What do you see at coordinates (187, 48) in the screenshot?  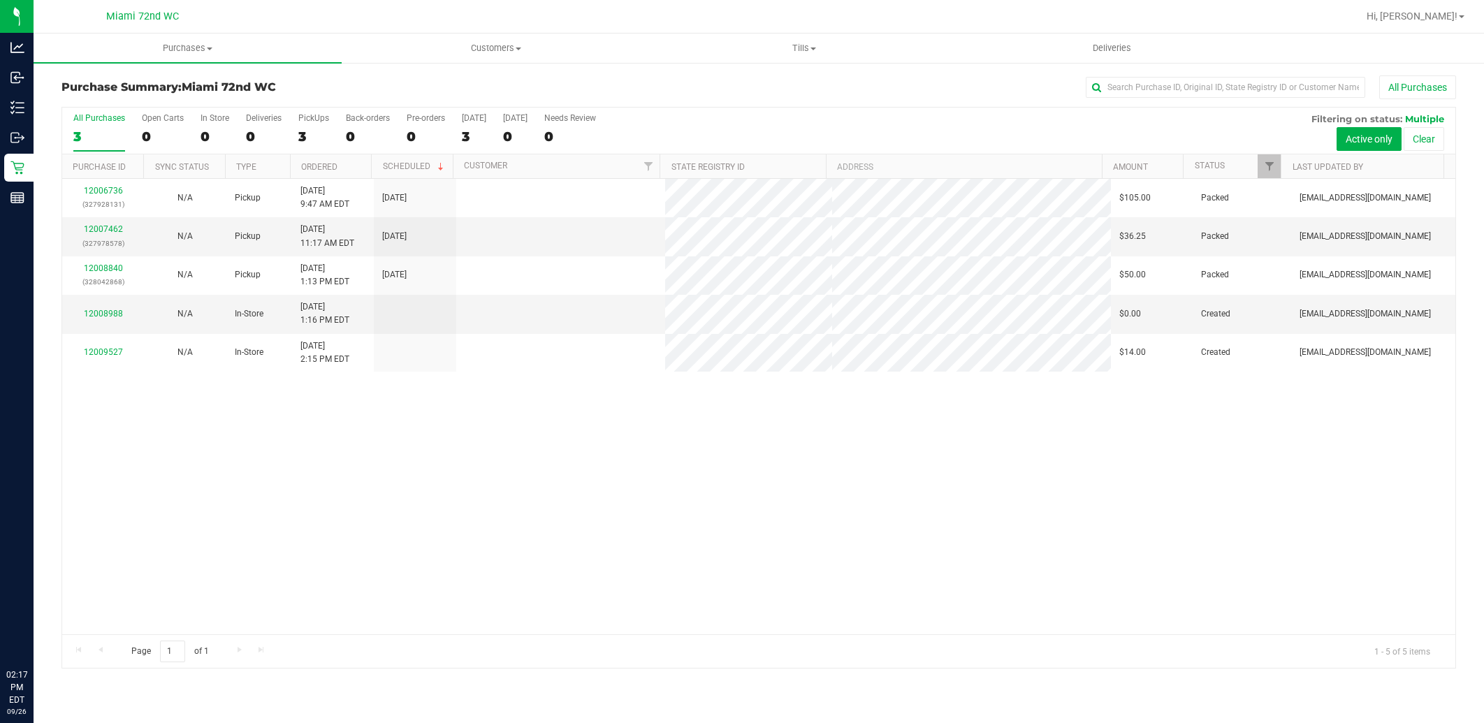 I see `span: Purchases` at bounding box center [187, 48].